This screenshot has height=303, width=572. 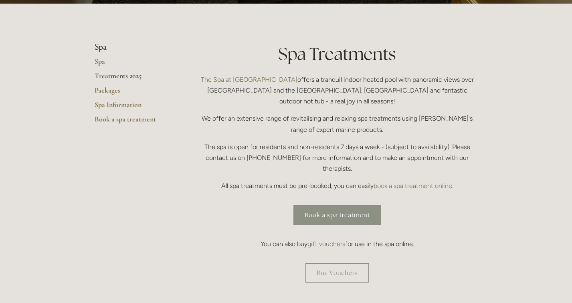 I want to click on a: Packages, so click(x=133, y=93).